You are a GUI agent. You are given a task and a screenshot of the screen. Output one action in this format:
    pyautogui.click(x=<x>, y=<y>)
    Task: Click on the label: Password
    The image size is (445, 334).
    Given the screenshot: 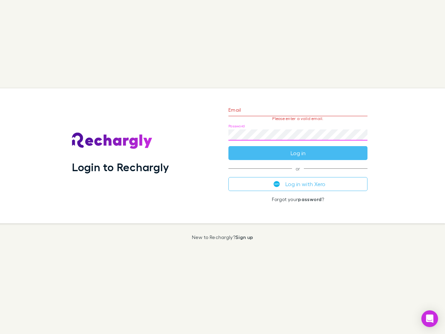 What is the action you would take?
    pyautogui.click(x=237, y=126)
    